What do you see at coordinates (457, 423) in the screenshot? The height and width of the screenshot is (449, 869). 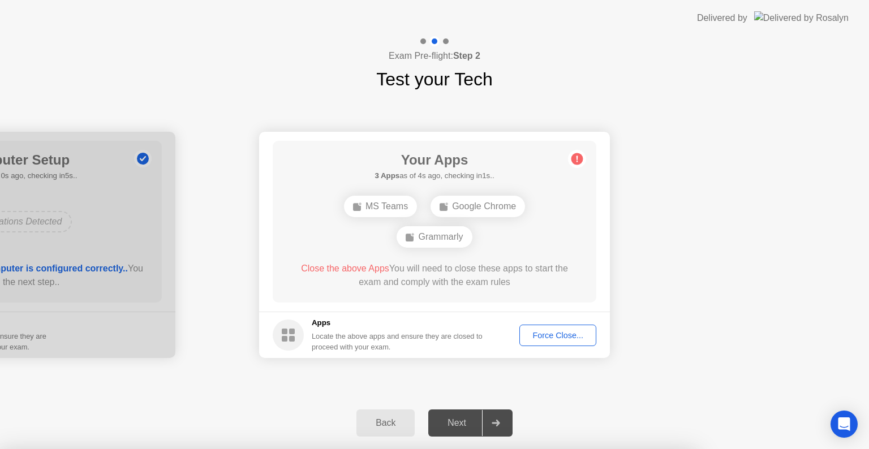 I see `div: Next` at bounding box center [457, 423].